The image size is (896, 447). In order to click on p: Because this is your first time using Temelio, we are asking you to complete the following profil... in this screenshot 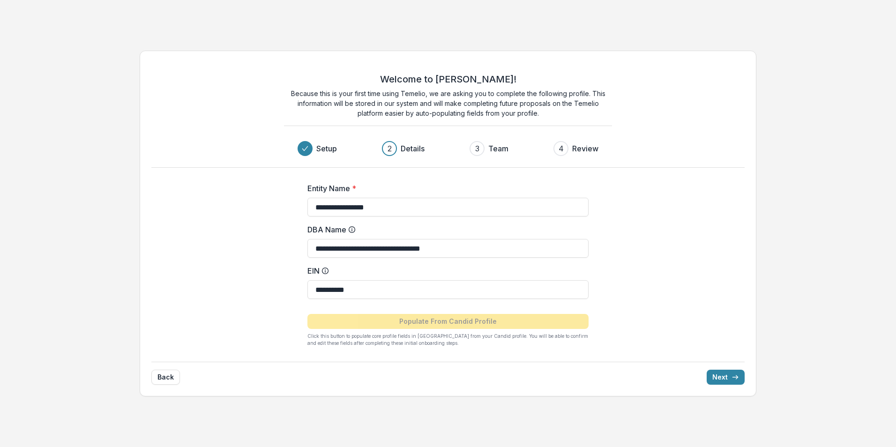, I will do `click(448, 103)`.